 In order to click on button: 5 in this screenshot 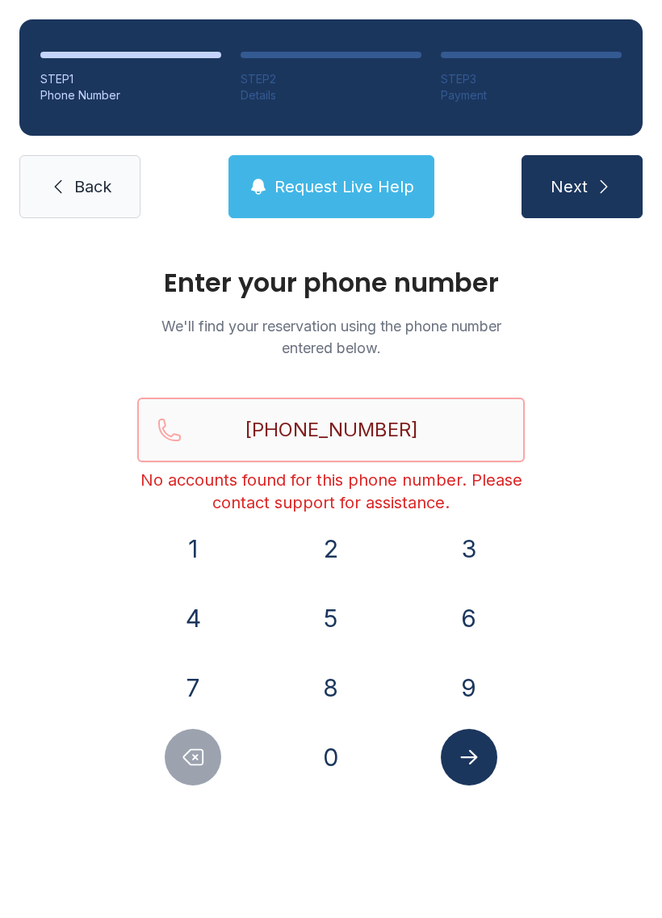, I will do `click(331, 618)`.